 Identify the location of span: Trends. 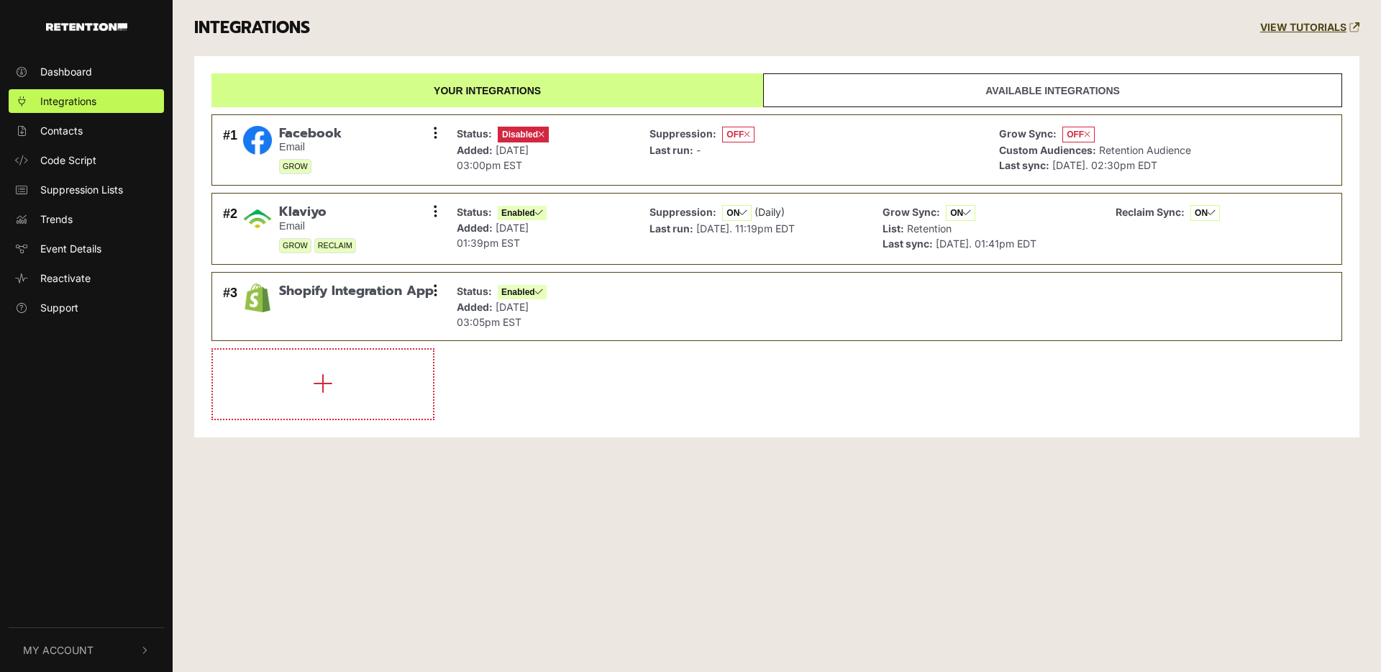
(56, 219).